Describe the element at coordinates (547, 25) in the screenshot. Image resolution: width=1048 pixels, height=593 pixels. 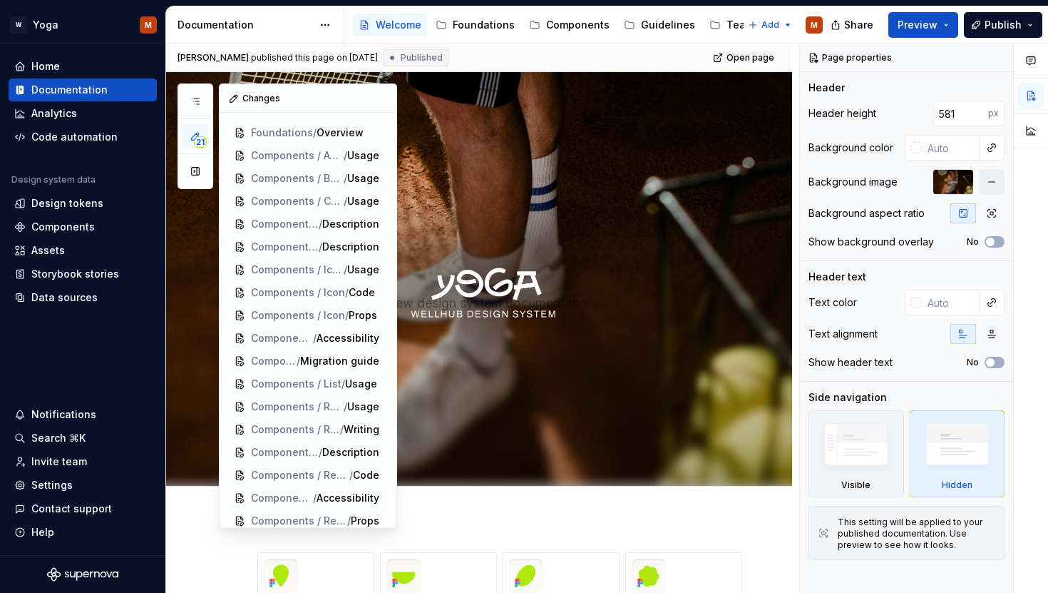
I see `div: Page tree` at that location.